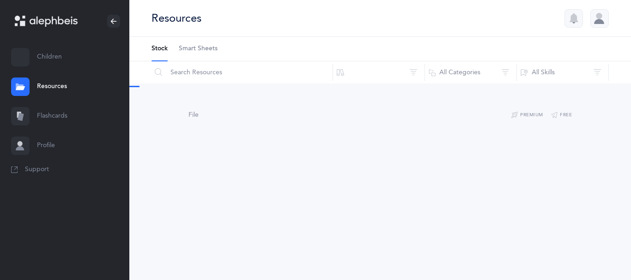 The width and height of the screenshot is (631, 280). I want to click on div: Resources, so click(176, 18).